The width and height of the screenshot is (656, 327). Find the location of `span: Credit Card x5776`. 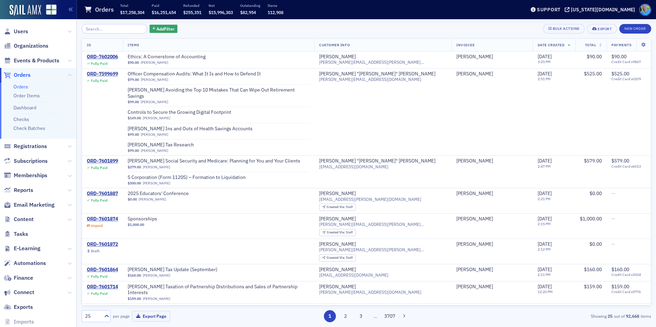

span: Credit Card x5776 is located at coordinates (628, 292).